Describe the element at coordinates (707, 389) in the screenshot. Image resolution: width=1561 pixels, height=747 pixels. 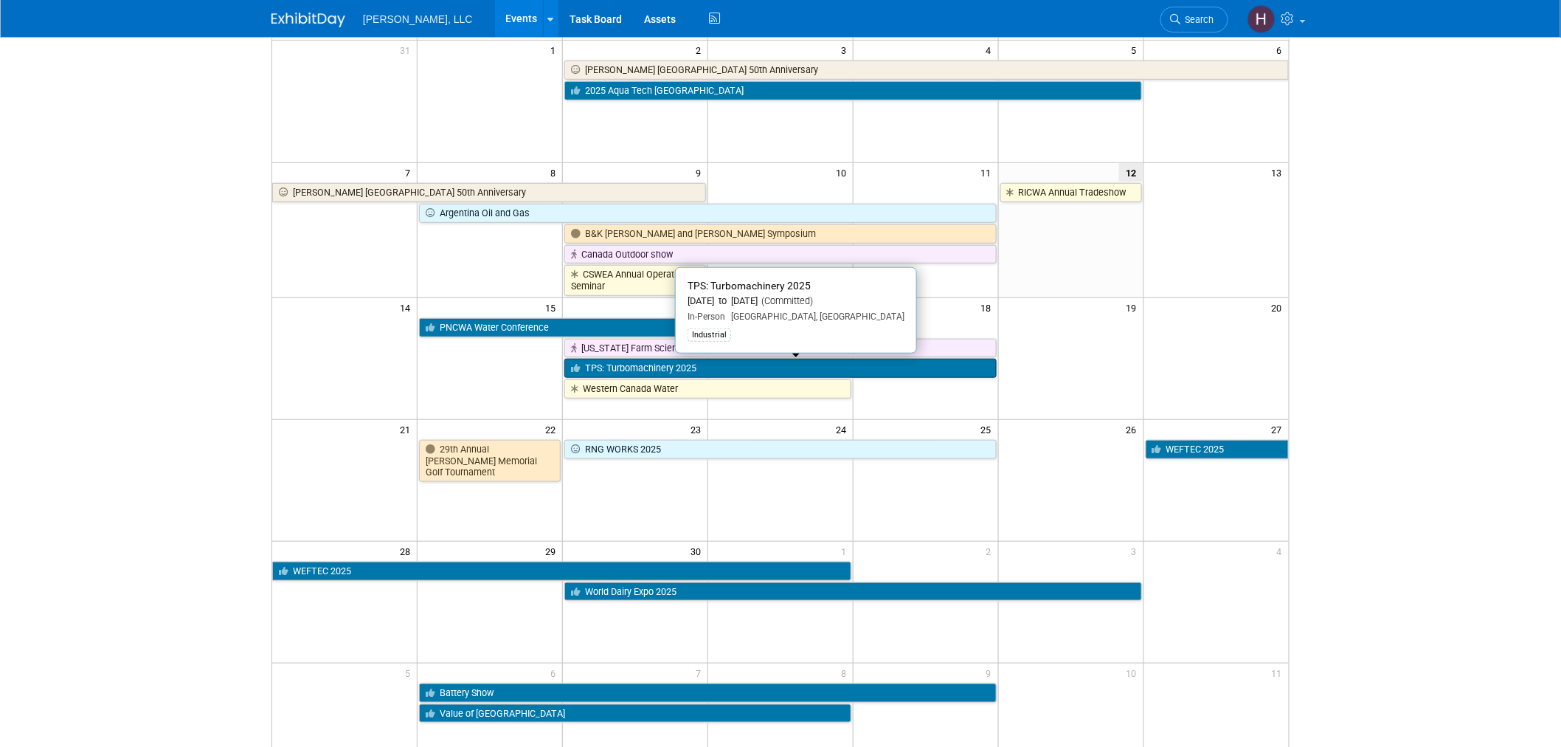
I see `a: Western Canada Water` at that location.